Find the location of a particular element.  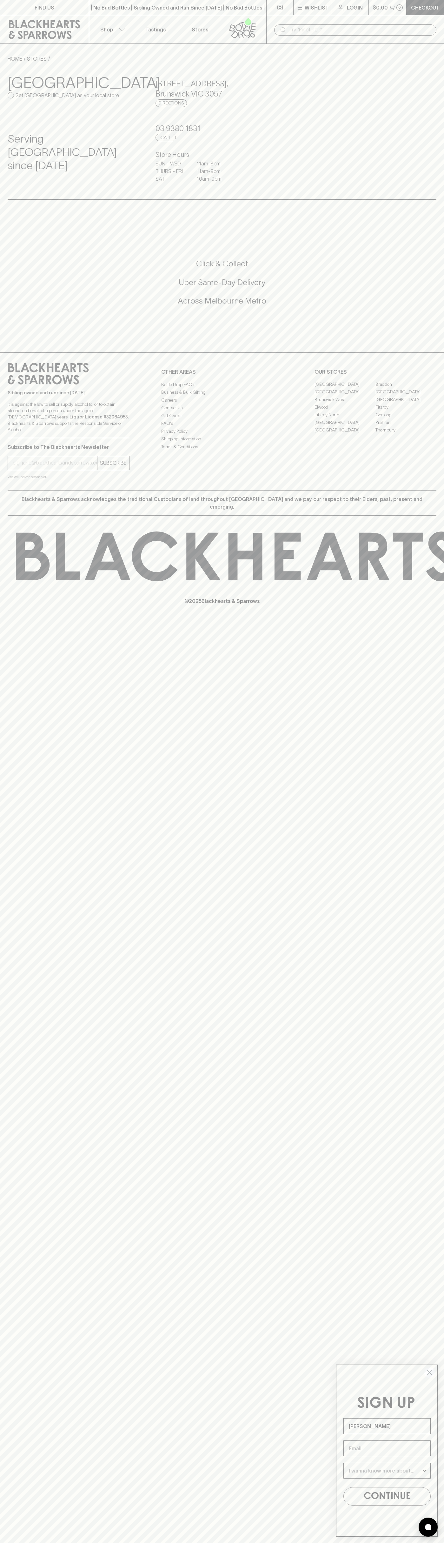

a: Braddon is located at coordinates (406, 384).